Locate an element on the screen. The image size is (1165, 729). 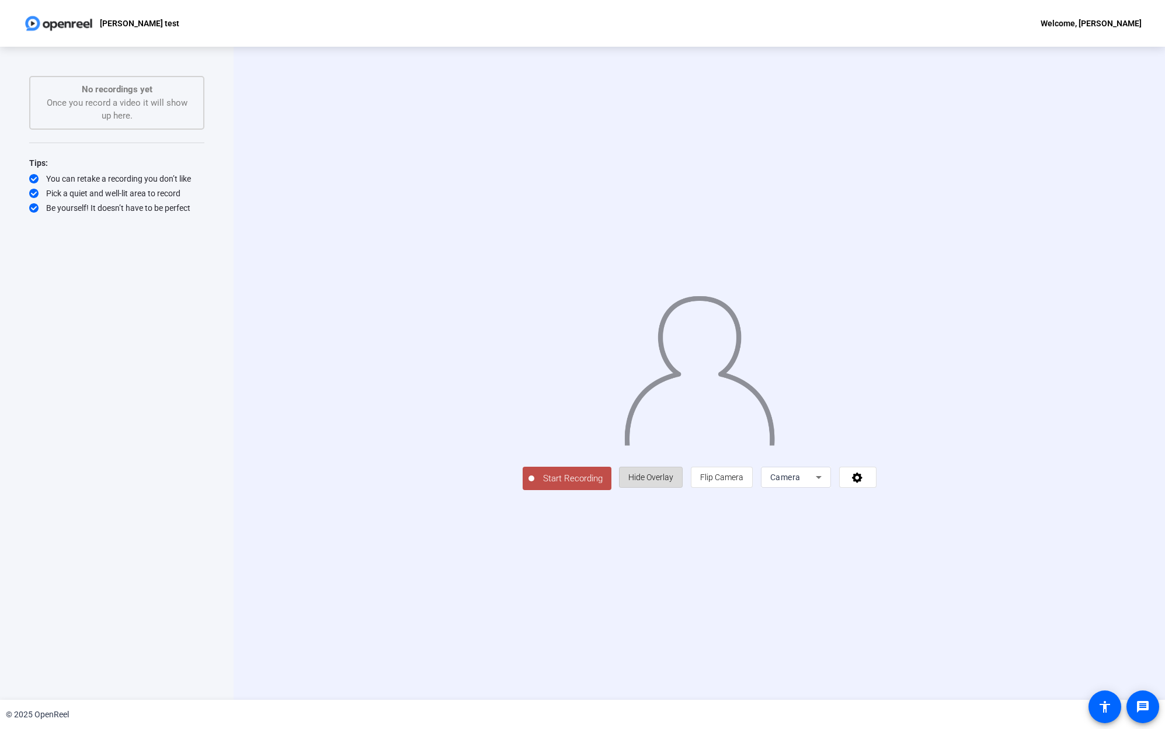
mat-icon: accessibility is located at coordinates (1105, 707).